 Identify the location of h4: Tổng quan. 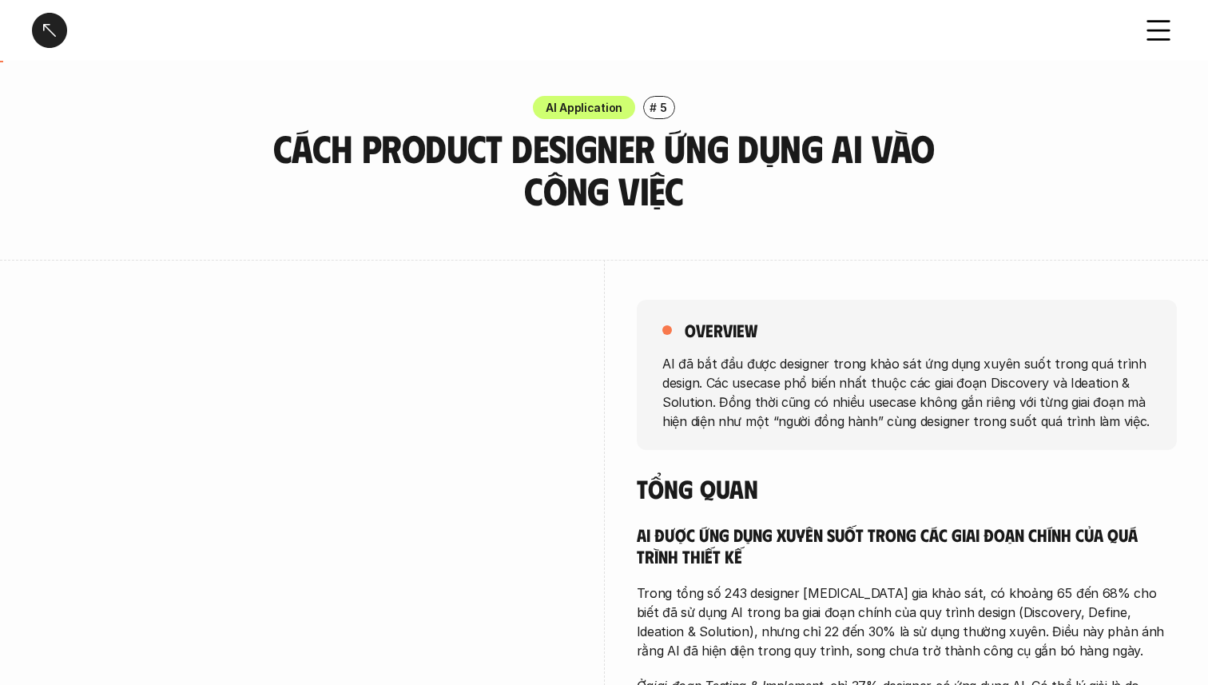
(907, 488).